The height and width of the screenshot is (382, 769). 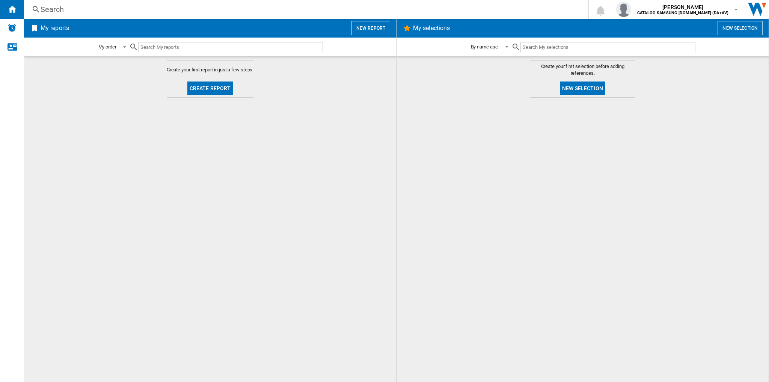 I want to click on button: Create report, so click(x=210, y=88).